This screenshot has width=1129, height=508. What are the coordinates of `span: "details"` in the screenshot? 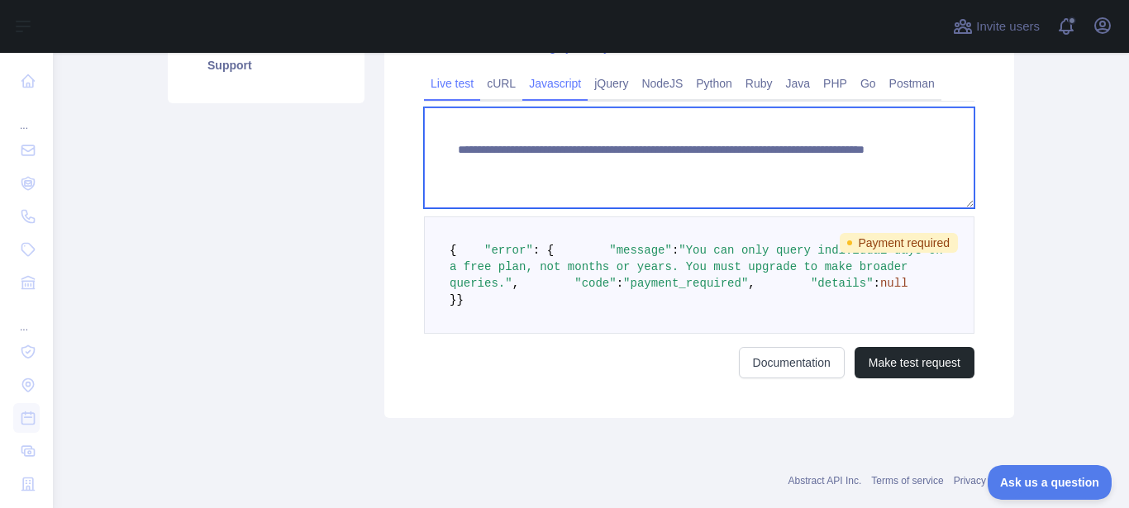 It's located at (842, 284).